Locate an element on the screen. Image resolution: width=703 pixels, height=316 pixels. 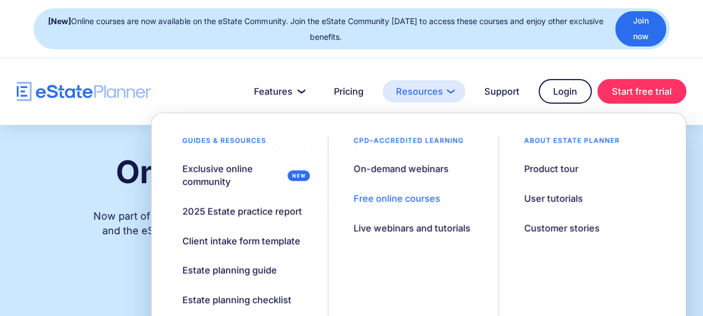
div: Customer stories is located at coordinates (562, 228).